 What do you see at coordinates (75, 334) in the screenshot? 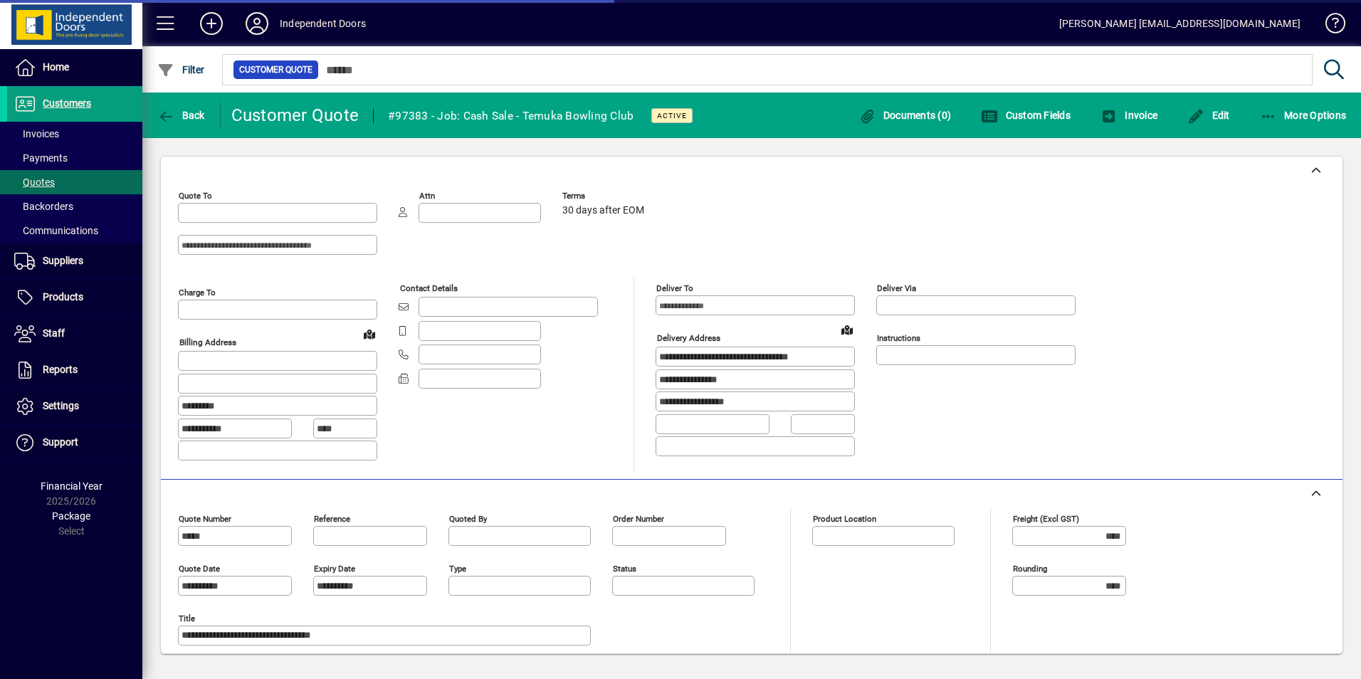
I see `a: Staff` at bounding box center [75, 334].